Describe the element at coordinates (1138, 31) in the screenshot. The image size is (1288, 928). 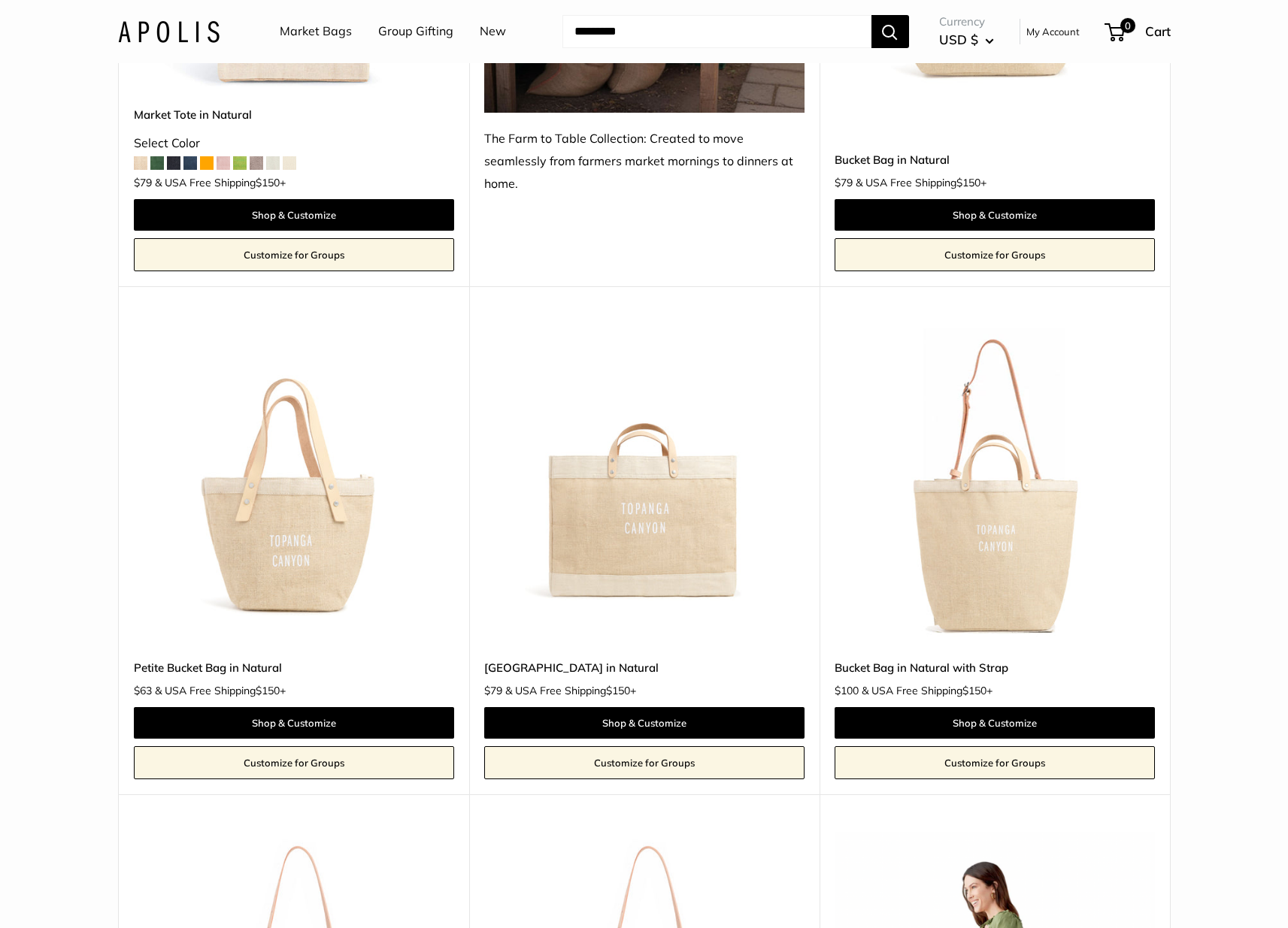
I see `a: 0 Cart` at that location.